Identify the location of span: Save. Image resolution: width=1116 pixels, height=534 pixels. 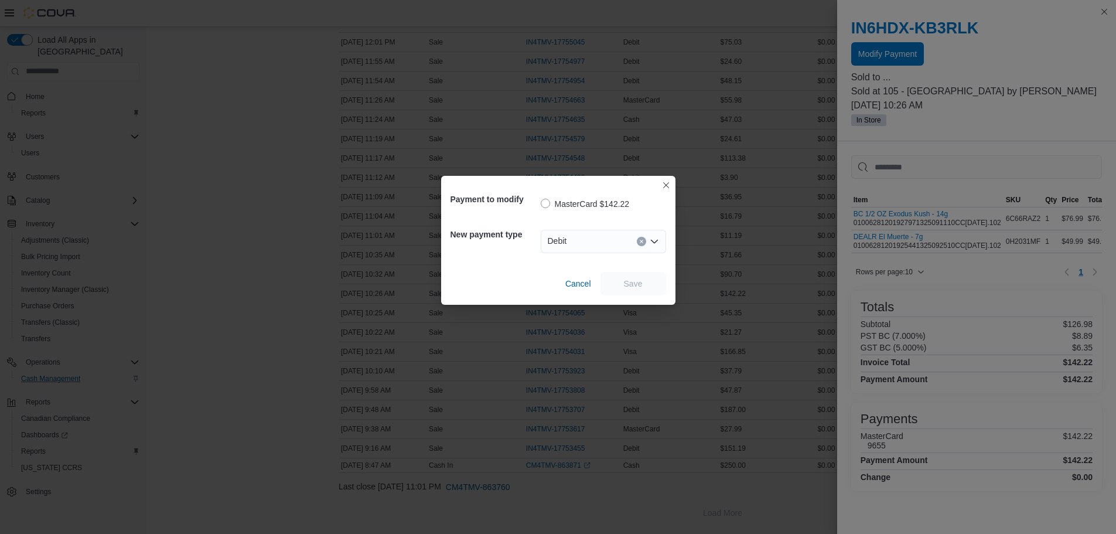
(634, 284).